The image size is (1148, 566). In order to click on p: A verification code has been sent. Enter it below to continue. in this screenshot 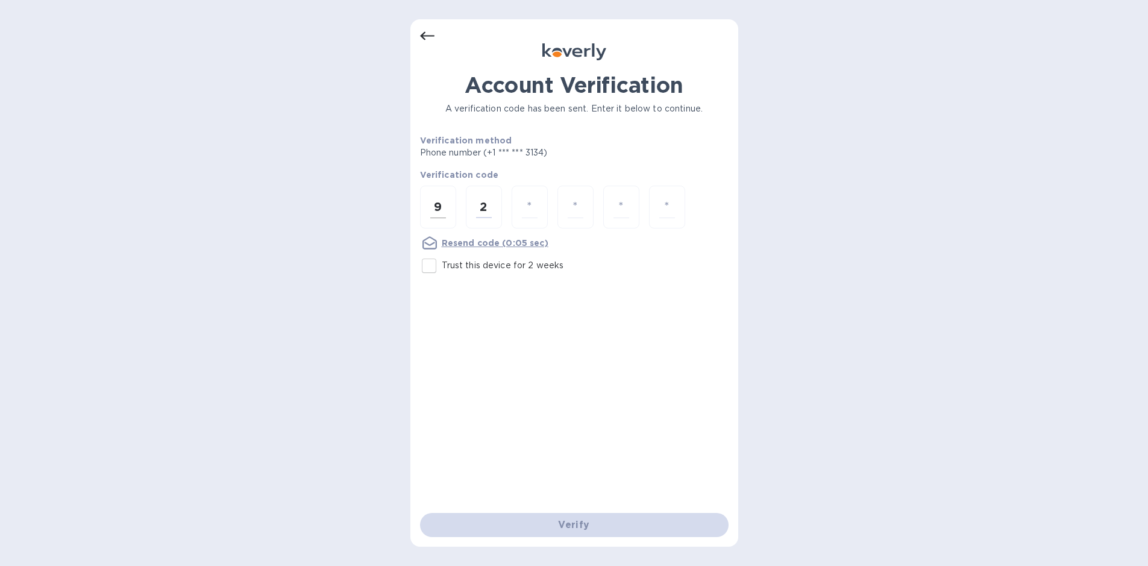, I will do `click(574, 108)`.